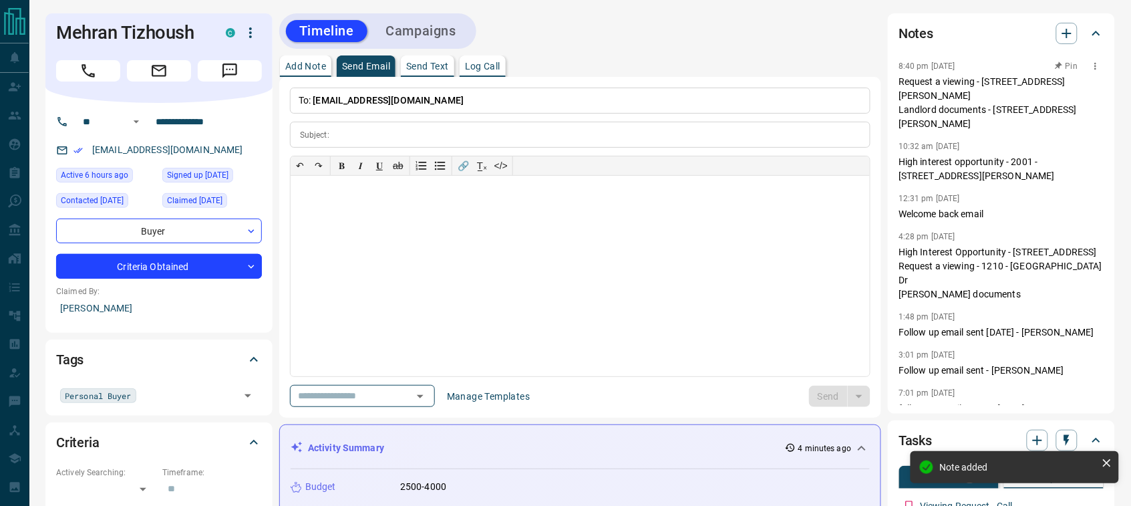  I want to click on p: Claimed By:, so click(159, 291).